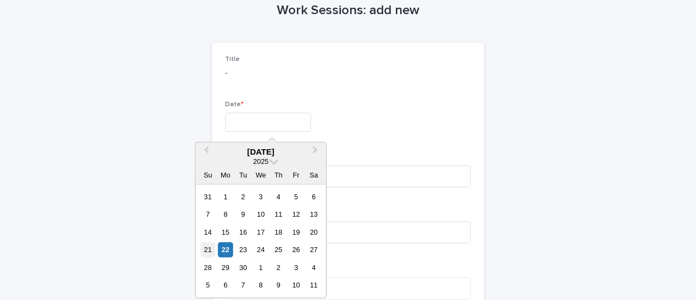 The height and width of the screenshot is (300, 696). Describe the element at coordinates (316, 152) in the screenshot. I see `button: Next Month` at that location.